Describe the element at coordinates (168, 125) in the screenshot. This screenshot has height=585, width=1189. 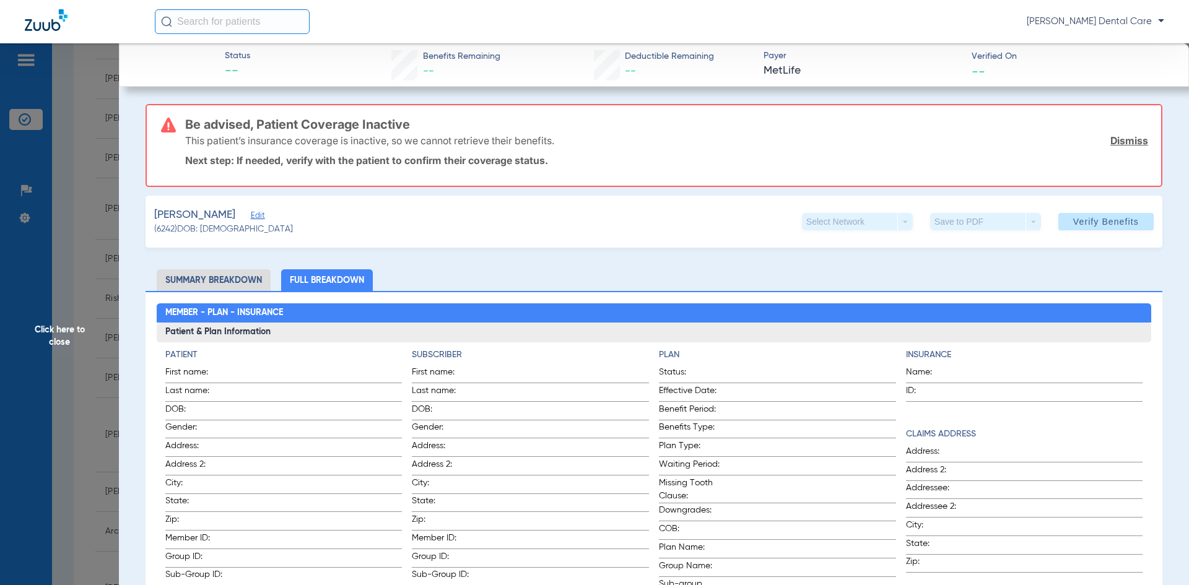
I see `img: error-icon` at that location.